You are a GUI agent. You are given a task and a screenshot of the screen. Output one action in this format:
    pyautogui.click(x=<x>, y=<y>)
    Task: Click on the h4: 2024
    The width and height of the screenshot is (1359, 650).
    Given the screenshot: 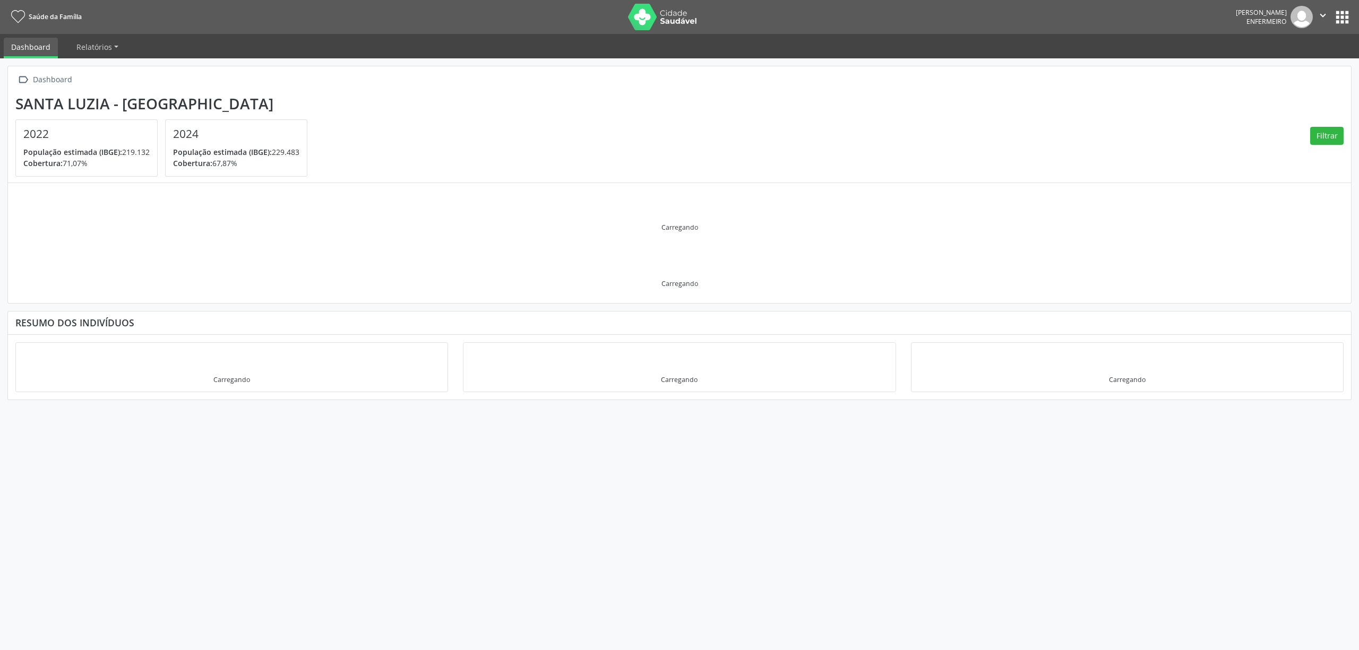 What is the action you would take?
    pyautogui.click(x=236, y=134)
    